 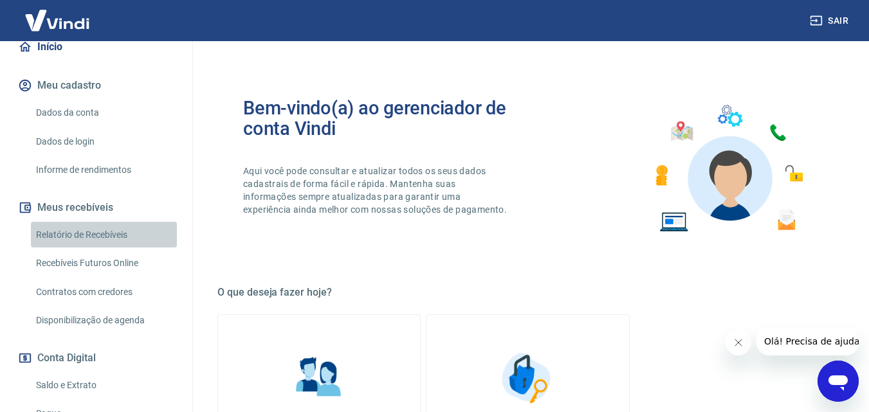 I want to click on a: Contratos com credores, so click(x=104, y=292).